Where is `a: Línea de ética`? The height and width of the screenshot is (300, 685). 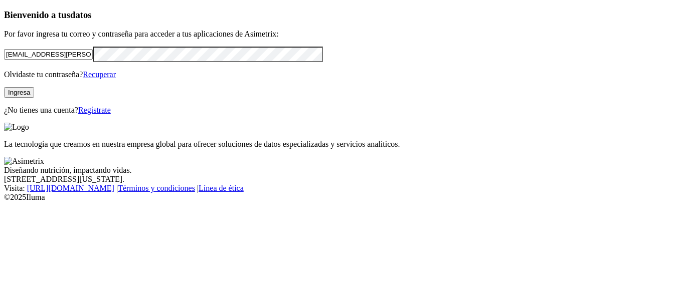 a: Línea de ética is located at coordinates (221, 188).